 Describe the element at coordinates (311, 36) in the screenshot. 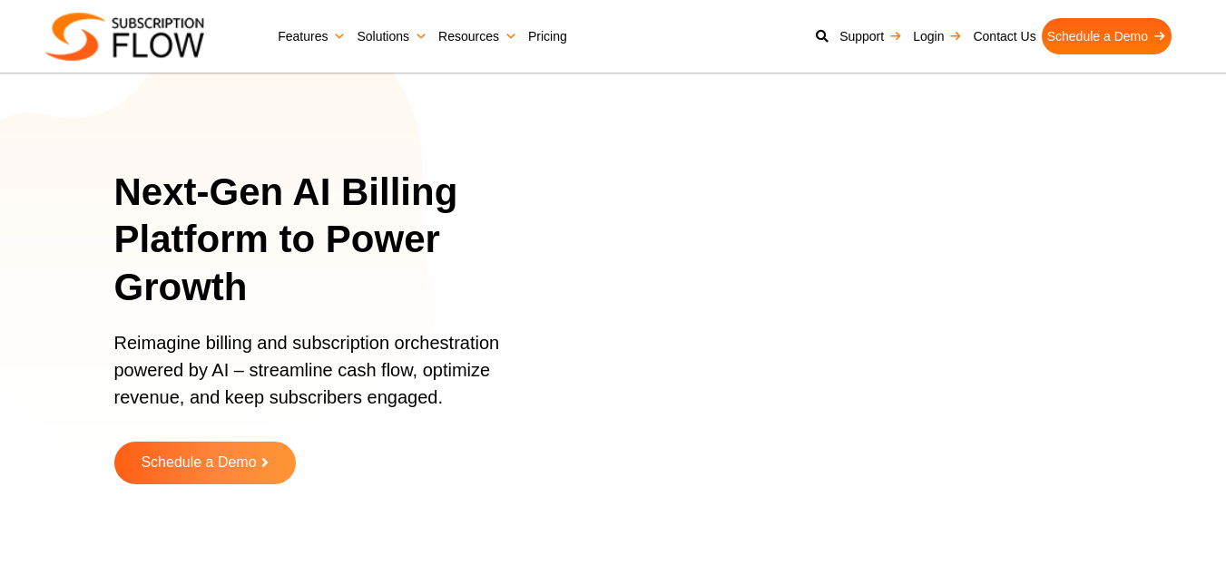

I see `a: Features` at that location.